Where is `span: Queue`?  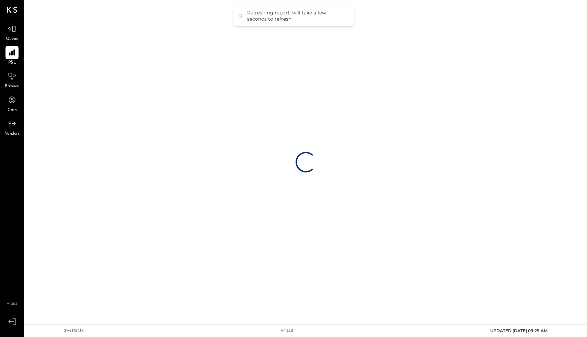
span: Queue is located at coordinates (12, 39).